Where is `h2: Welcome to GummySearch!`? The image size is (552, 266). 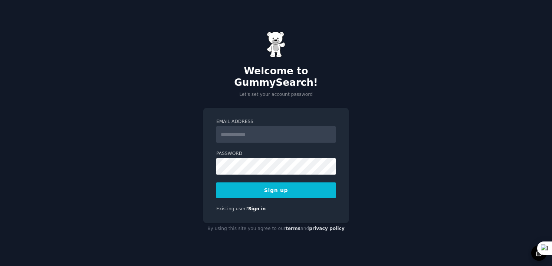
h2: Welcome to GummySearch! is located at coordinates (276, 77).